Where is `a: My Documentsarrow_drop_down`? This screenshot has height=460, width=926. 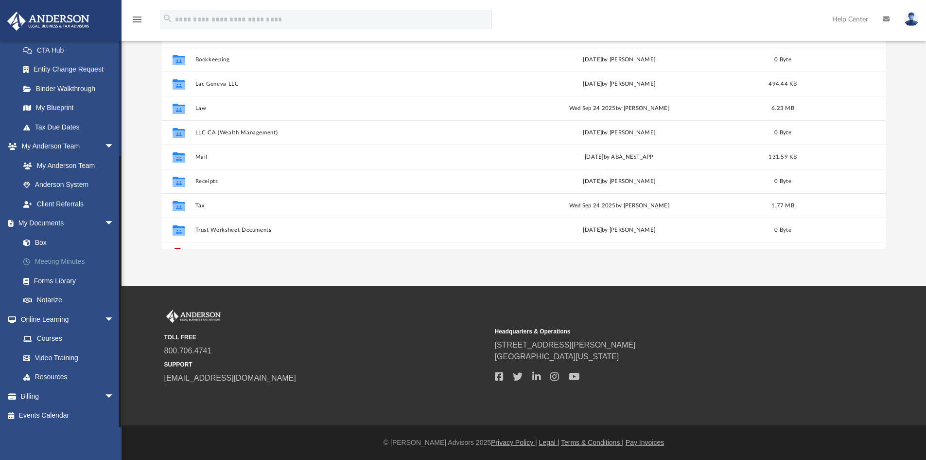 a: My Documentsarrow_drop_down is located at coordinates (68, 223).